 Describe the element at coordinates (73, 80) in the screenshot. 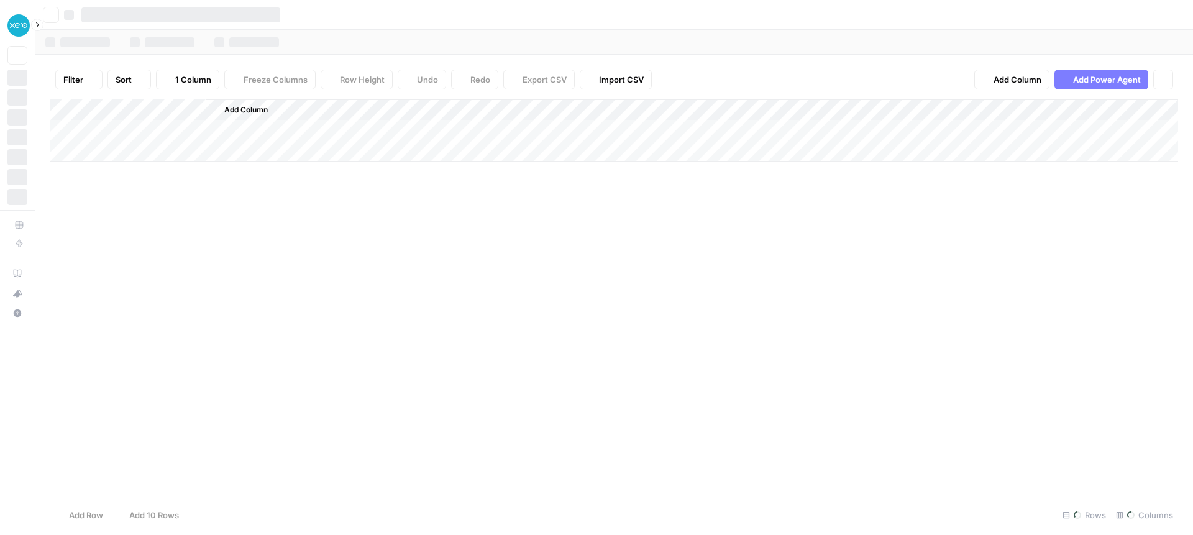

I see `span: Filter` at that location.